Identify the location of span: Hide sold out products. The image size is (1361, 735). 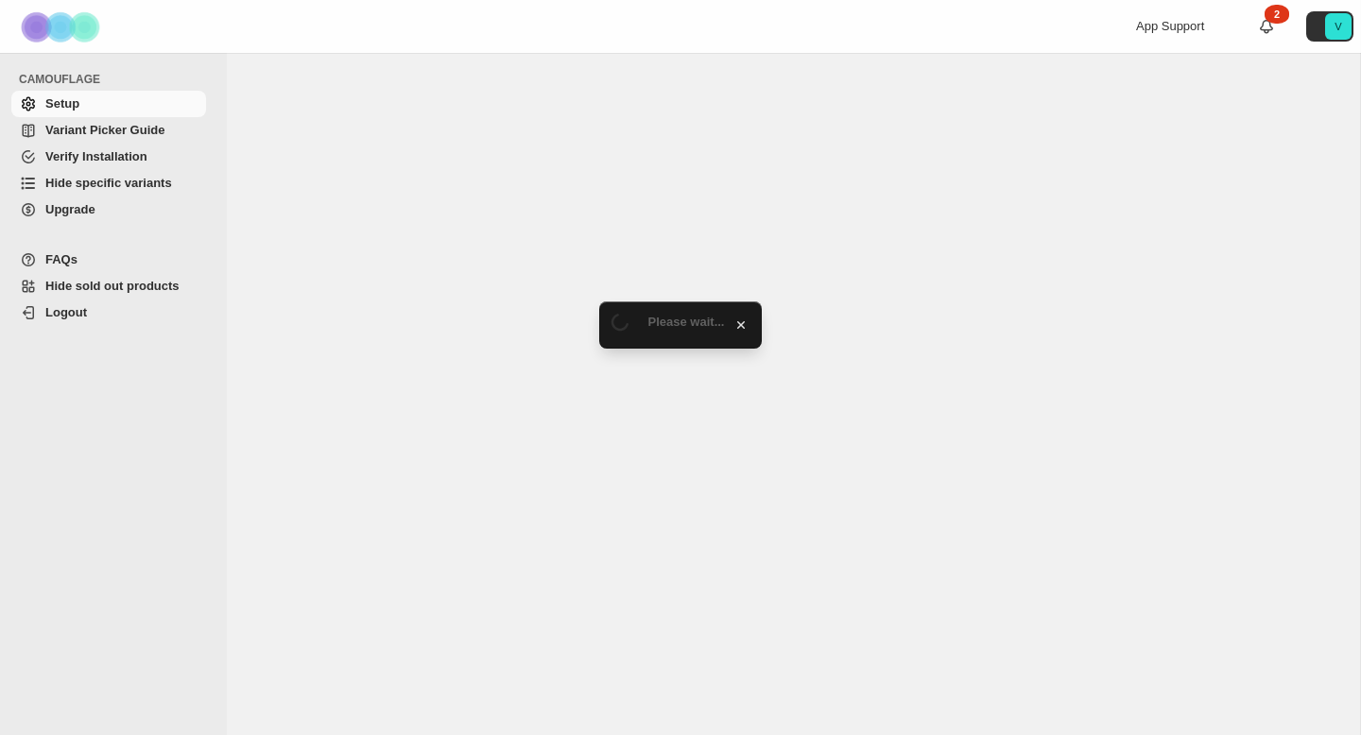
(112, 285).